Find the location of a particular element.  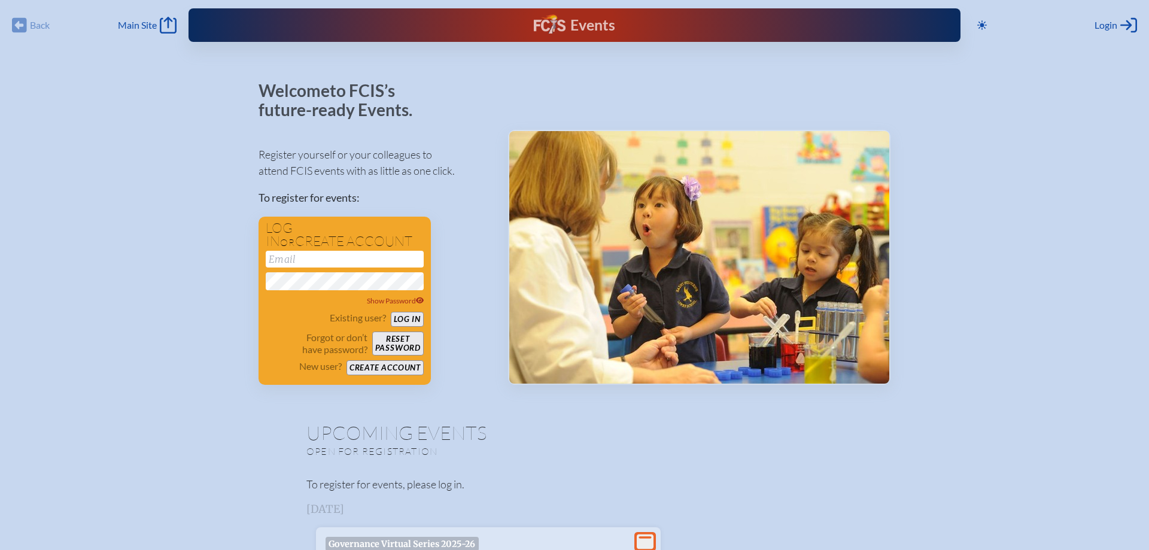

button: Log in is located at coordinates (407, 319).